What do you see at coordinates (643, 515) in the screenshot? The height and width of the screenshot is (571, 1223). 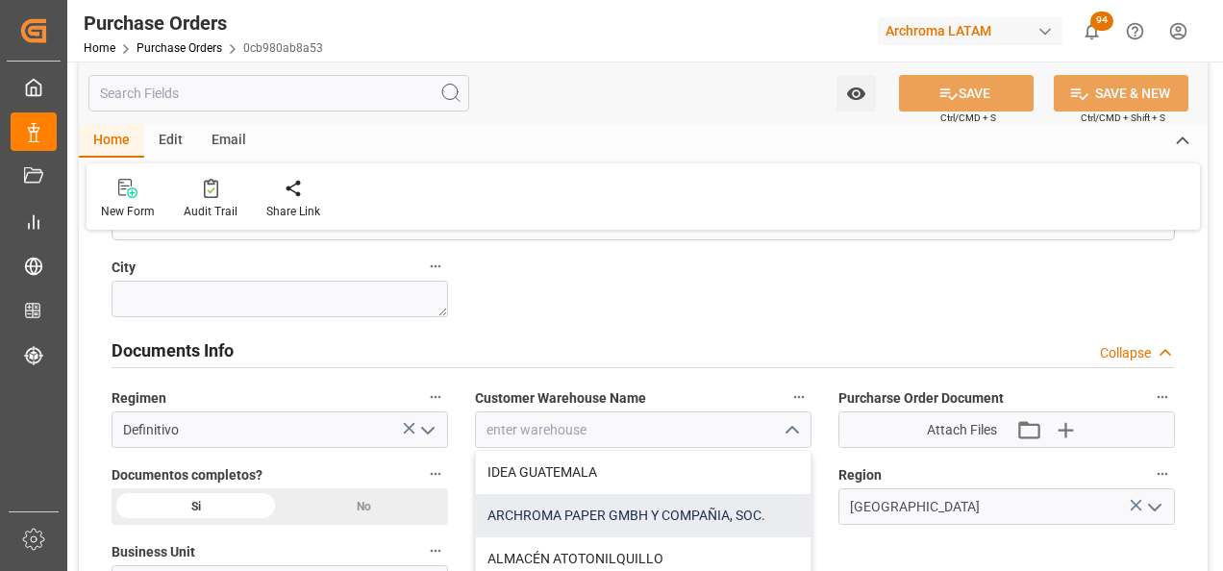 I see `div: ARCHROMA PAPER GMBH Y COMPAÑIA, SOC.` at bounding box center [643, 515].